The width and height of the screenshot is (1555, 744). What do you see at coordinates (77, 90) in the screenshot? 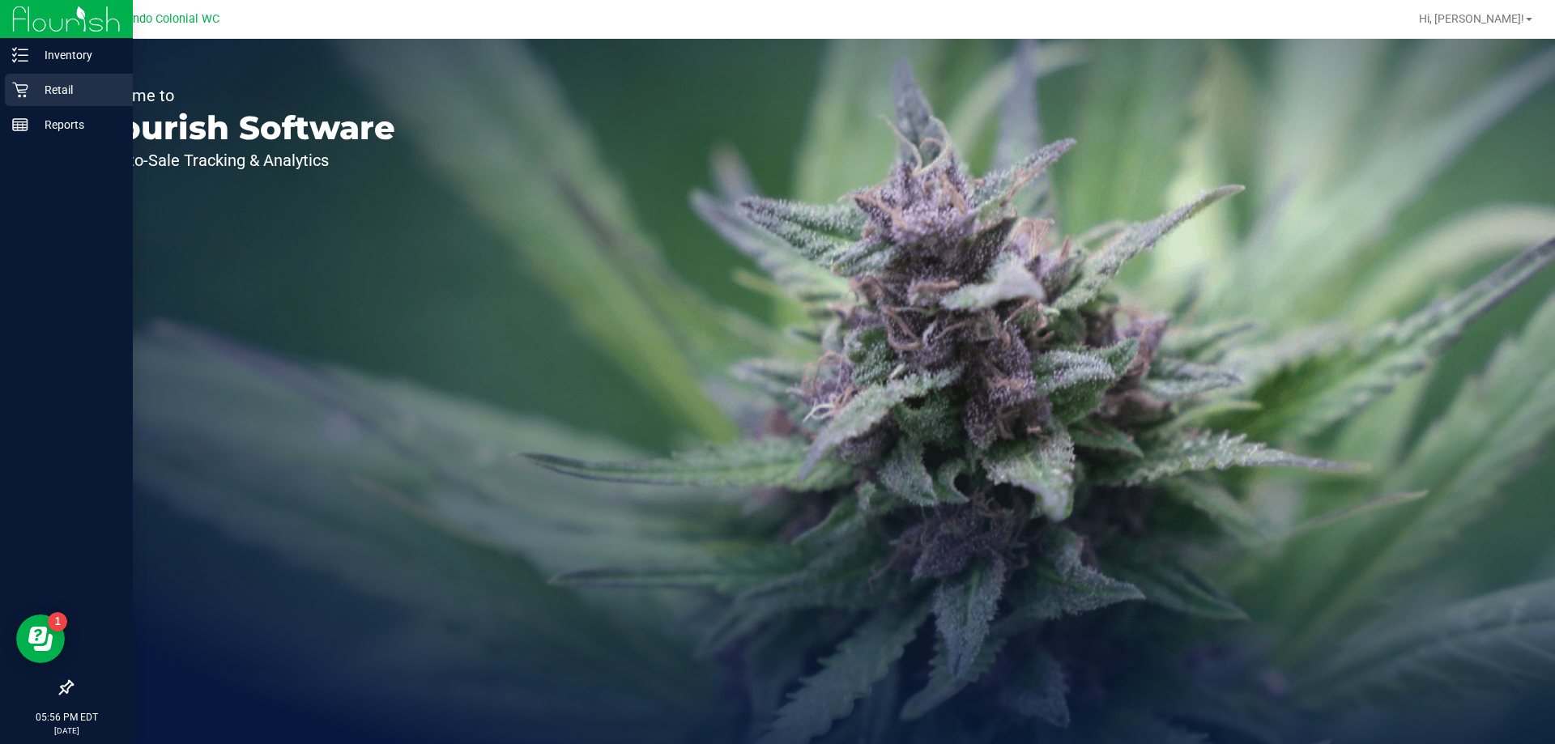
I see `p: Retail` at bounding box center [77, 90].